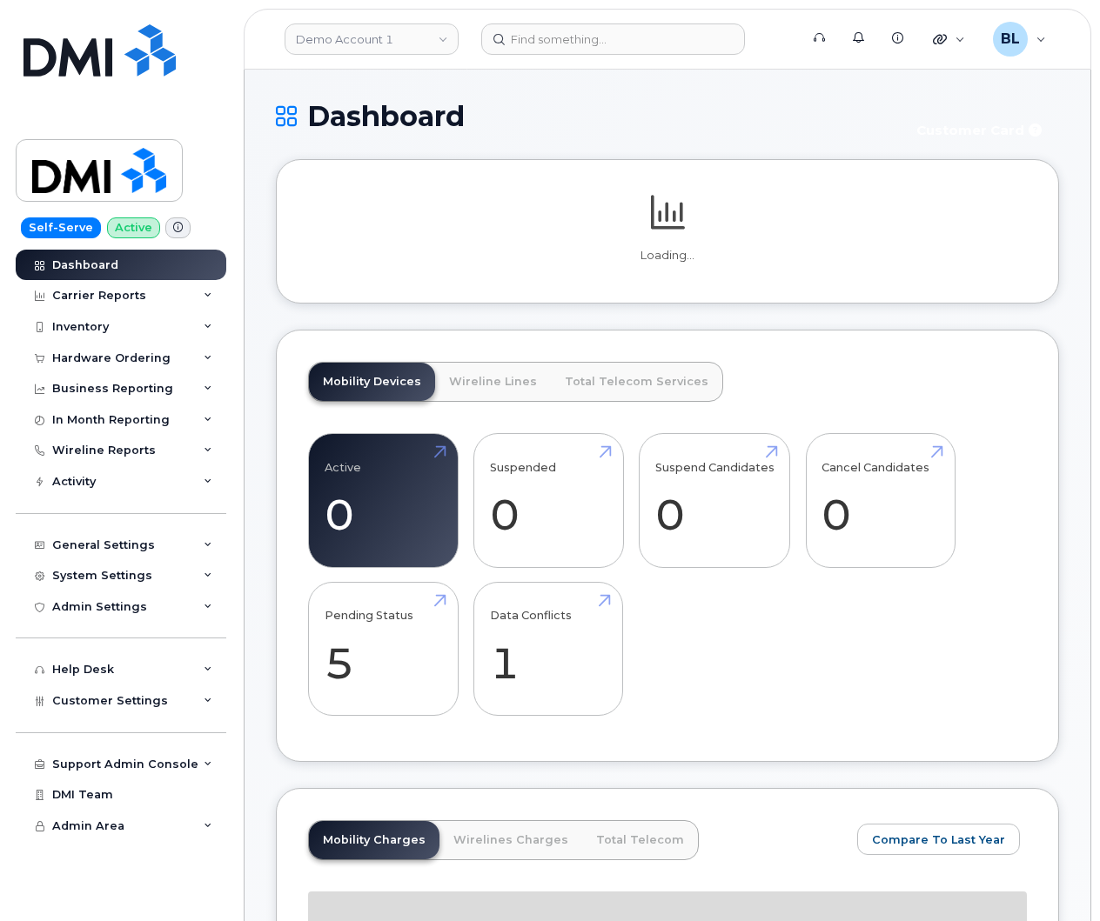 The image size is (1100, 921). Describe the element at coordinates (981, 130) in the screenshot. I see `button: Customer Card` at that location.